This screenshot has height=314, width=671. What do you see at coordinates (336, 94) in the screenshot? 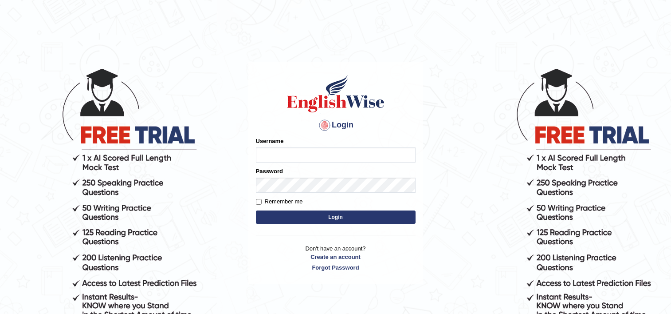
I see `img: Logo of English Wise sign in for intelligent practice with AI` at bounding box center [336, 94].